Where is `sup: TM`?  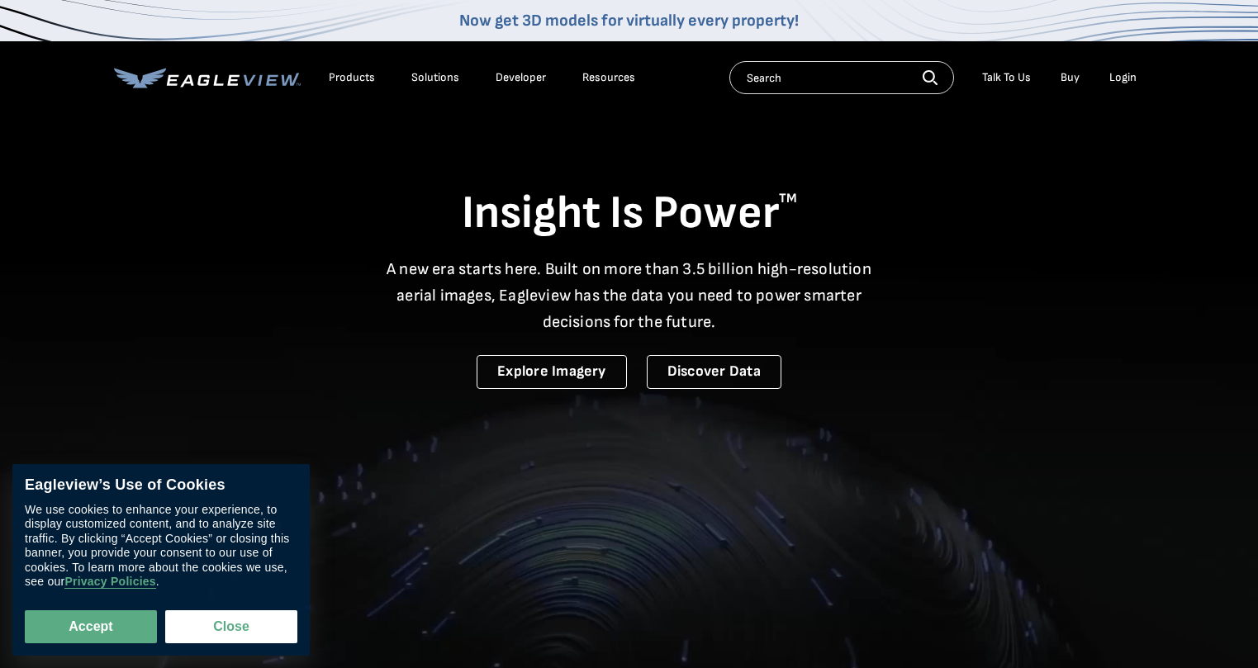 sup: TM is located at coordinates (788, 198).